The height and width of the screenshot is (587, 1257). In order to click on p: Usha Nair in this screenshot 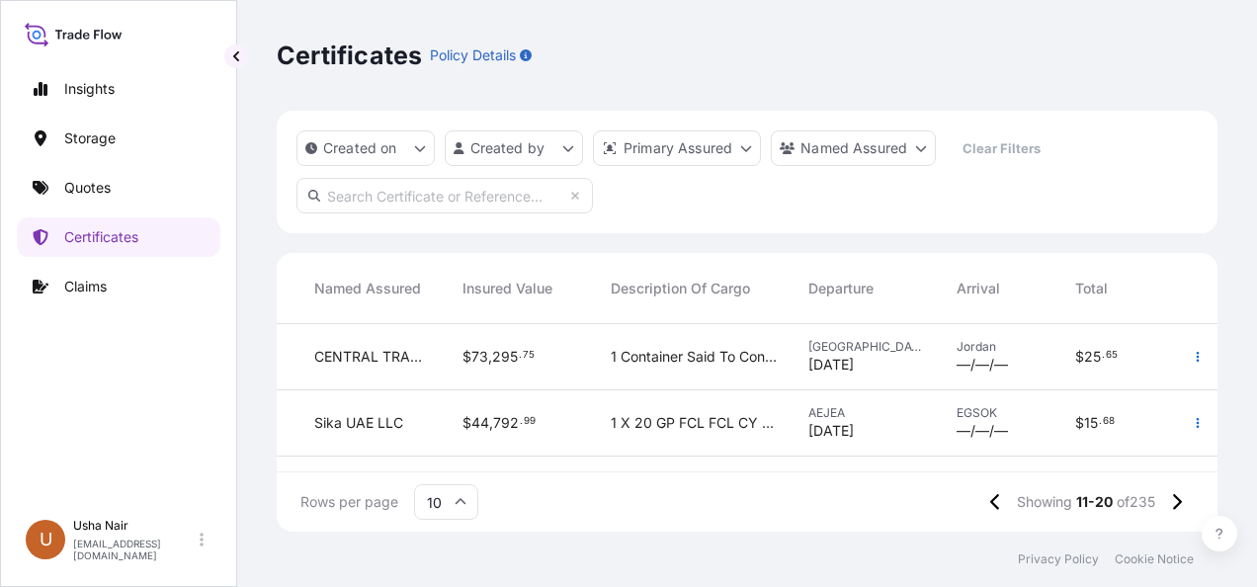, I will do `click(134, 526)`.